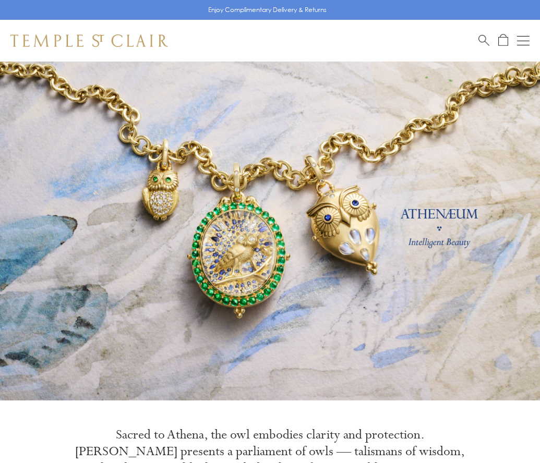 The image size is (540, 463). Describe the element at coordinates (523, 41) in the screenshot. I see `button: Open navigation` at that location.